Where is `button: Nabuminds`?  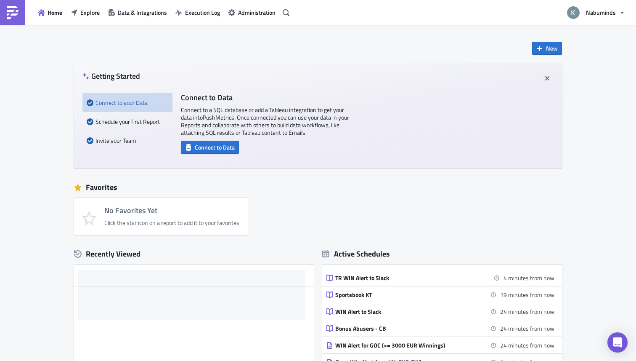
button: Nabuminds is located at coordinates (596, 13).